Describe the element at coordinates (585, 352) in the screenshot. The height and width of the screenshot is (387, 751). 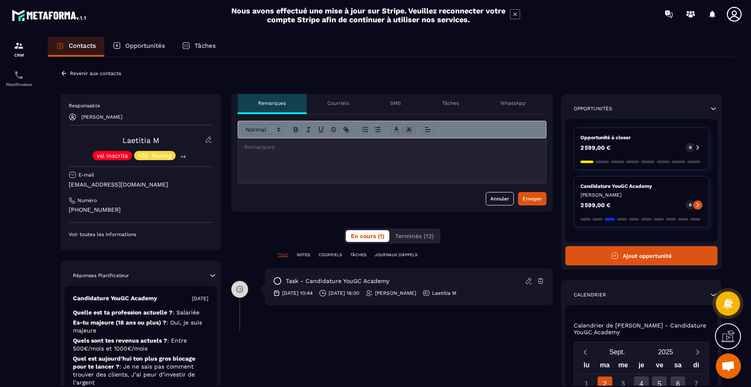
I see `button: Previous month` at that location.